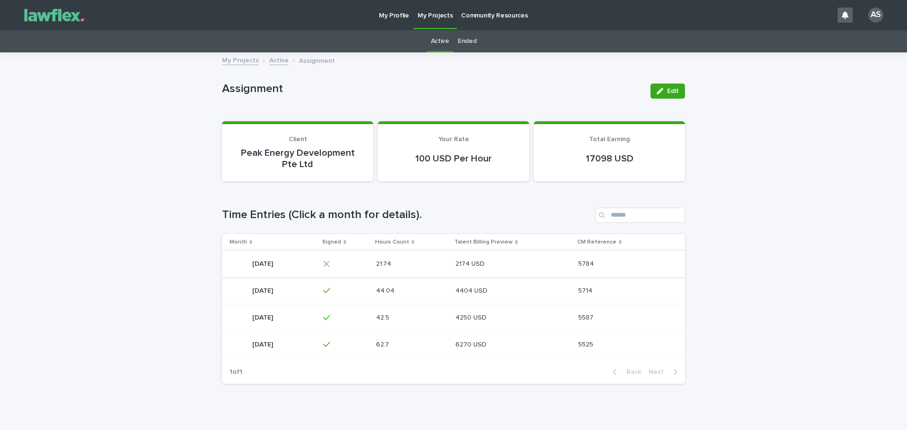 This screenshot has height=430, width=907. Describe the element at coordinates (236, 372) in the screenshot. I see `p: 1 of 1` at that location.